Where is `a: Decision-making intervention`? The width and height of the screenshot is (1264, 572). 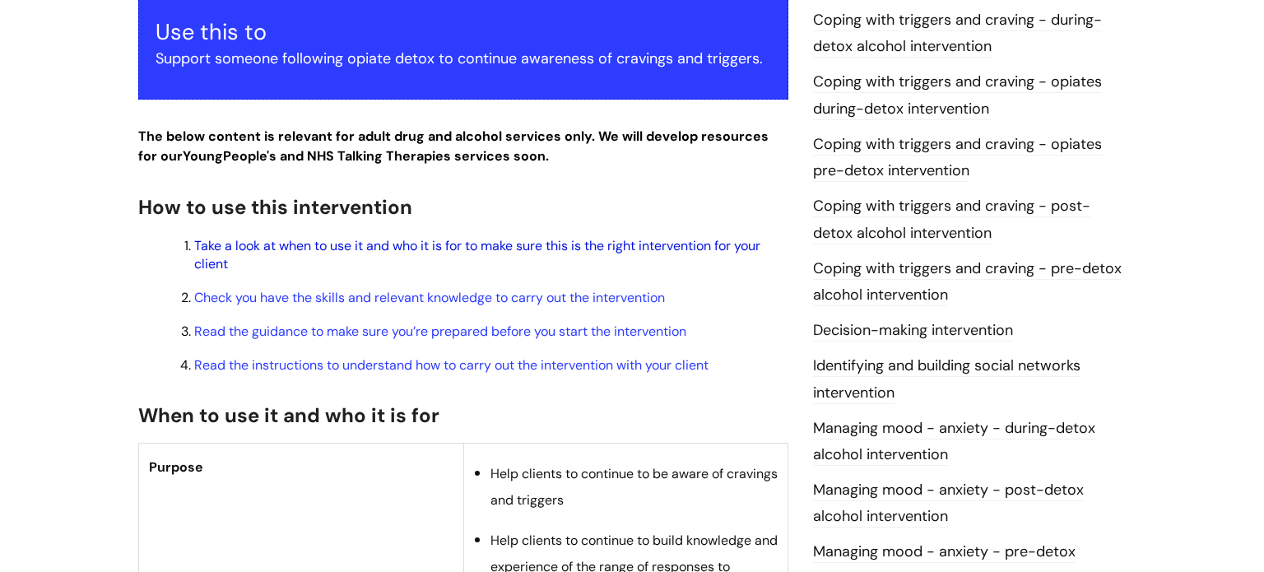 a: Decision-making intervention is located at coordinates (913, 331).